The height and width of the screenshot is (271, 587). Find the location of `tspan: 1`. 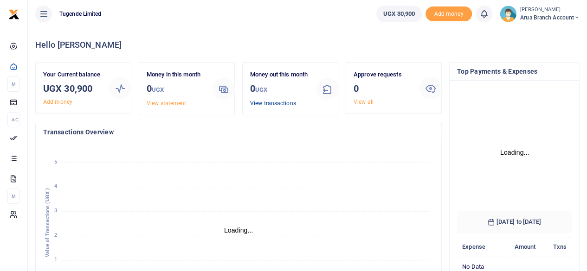

tspan: 1 is located at coordinates (56, 260).